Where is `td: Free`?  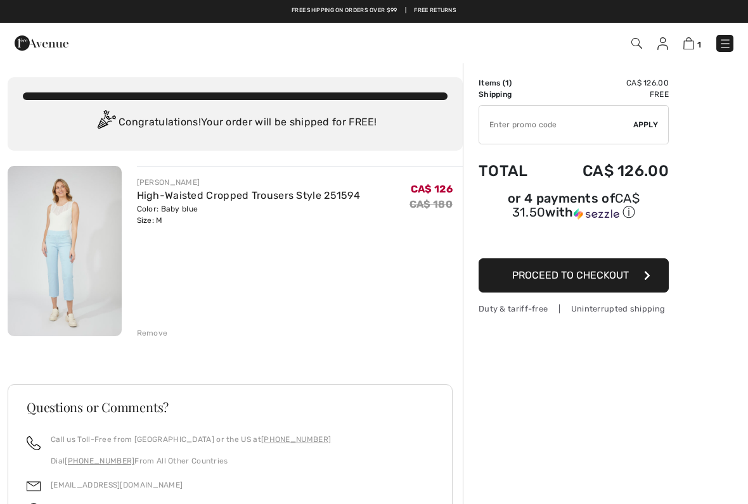 td: Free is located at coordinates (608, 94).